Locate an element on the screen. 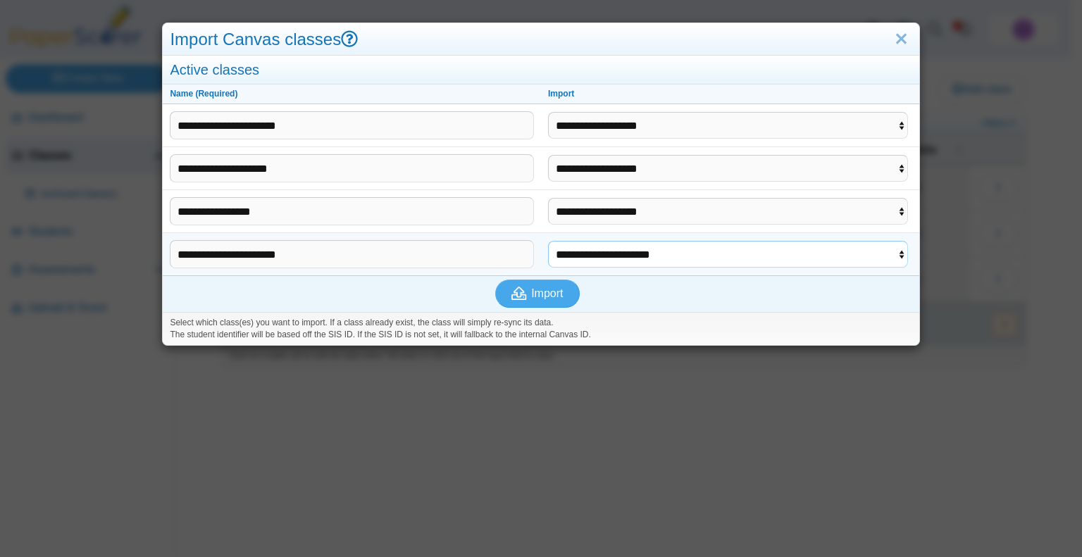 Image resolution: width=1082 pixels, height=557 pixels. div: Import Canvas classes is located at coordinates (540, 39).